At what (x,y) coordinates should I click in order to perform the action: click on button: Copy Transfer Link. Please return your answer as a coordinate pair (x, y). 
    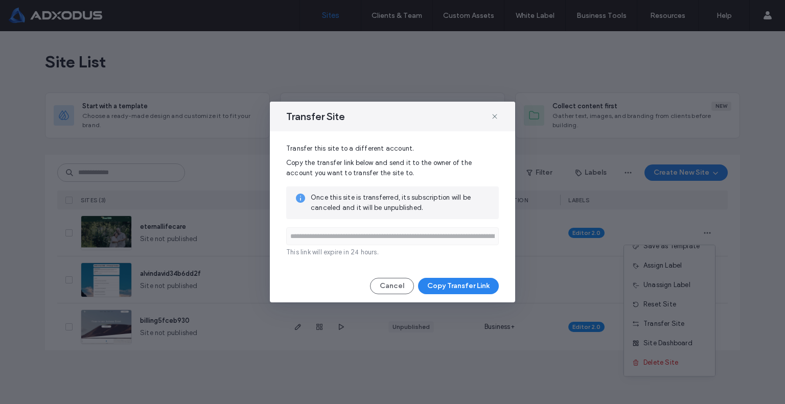
    Looking at the image, I should click on (458, 286).